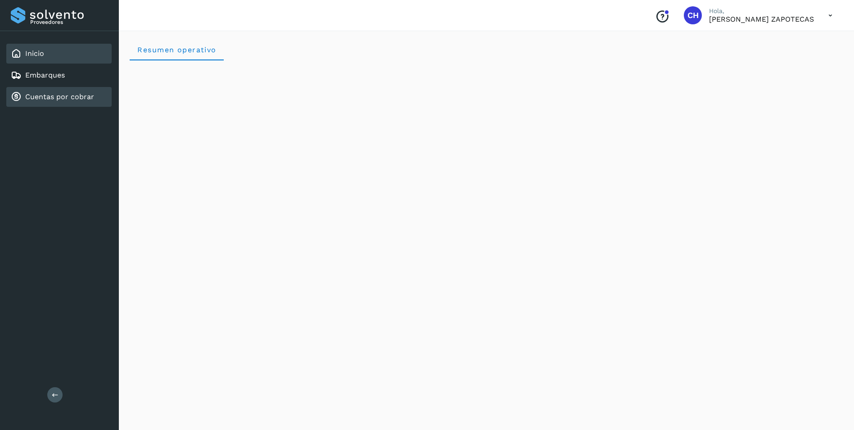 The image size is (854, 430). Describe the element at coordinates (176, 50) in the screenshot. I see `span: Resumen operativo` at that location.